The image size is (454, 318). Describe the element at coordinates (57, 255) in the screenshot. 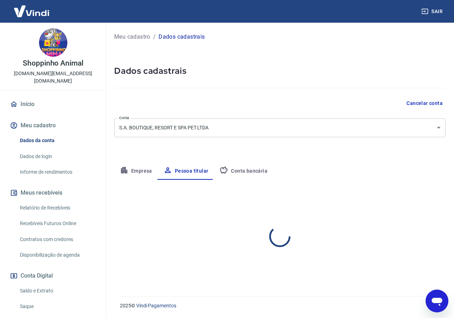

I see `a: Disponibilização de agenda` at that location.